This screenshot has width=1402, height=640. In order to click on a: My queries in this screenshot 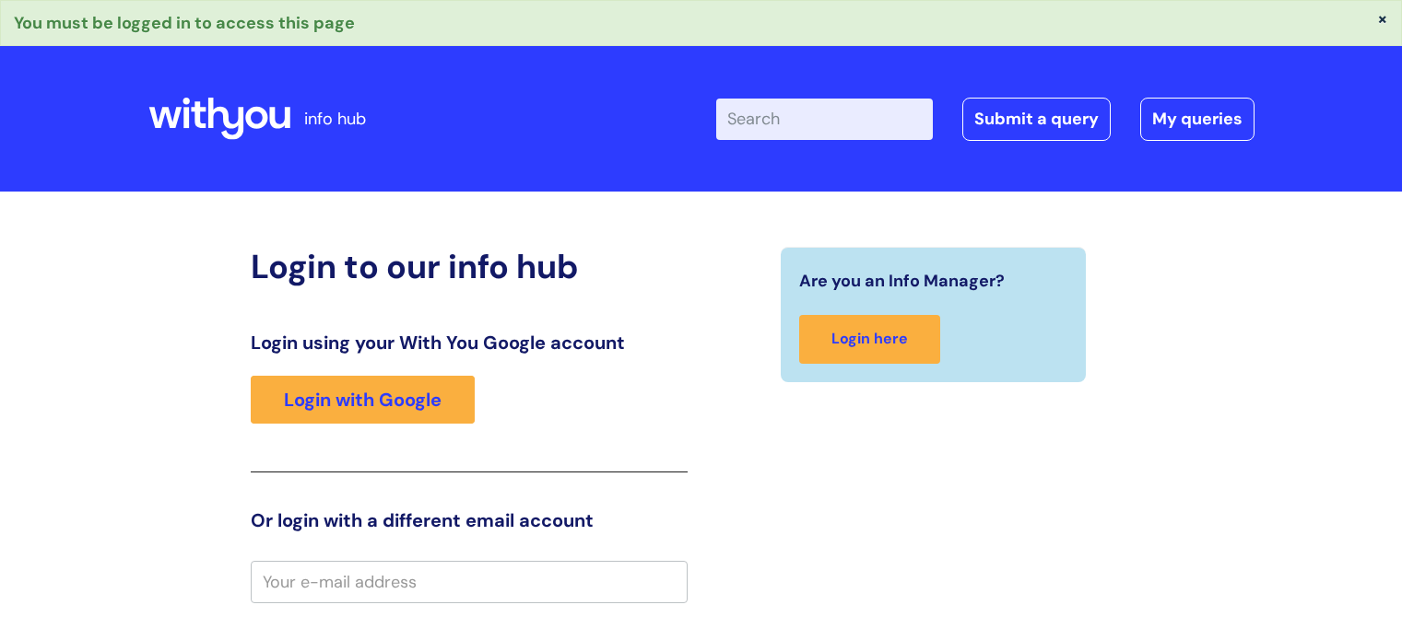, I will do `click(1197, 119)`.